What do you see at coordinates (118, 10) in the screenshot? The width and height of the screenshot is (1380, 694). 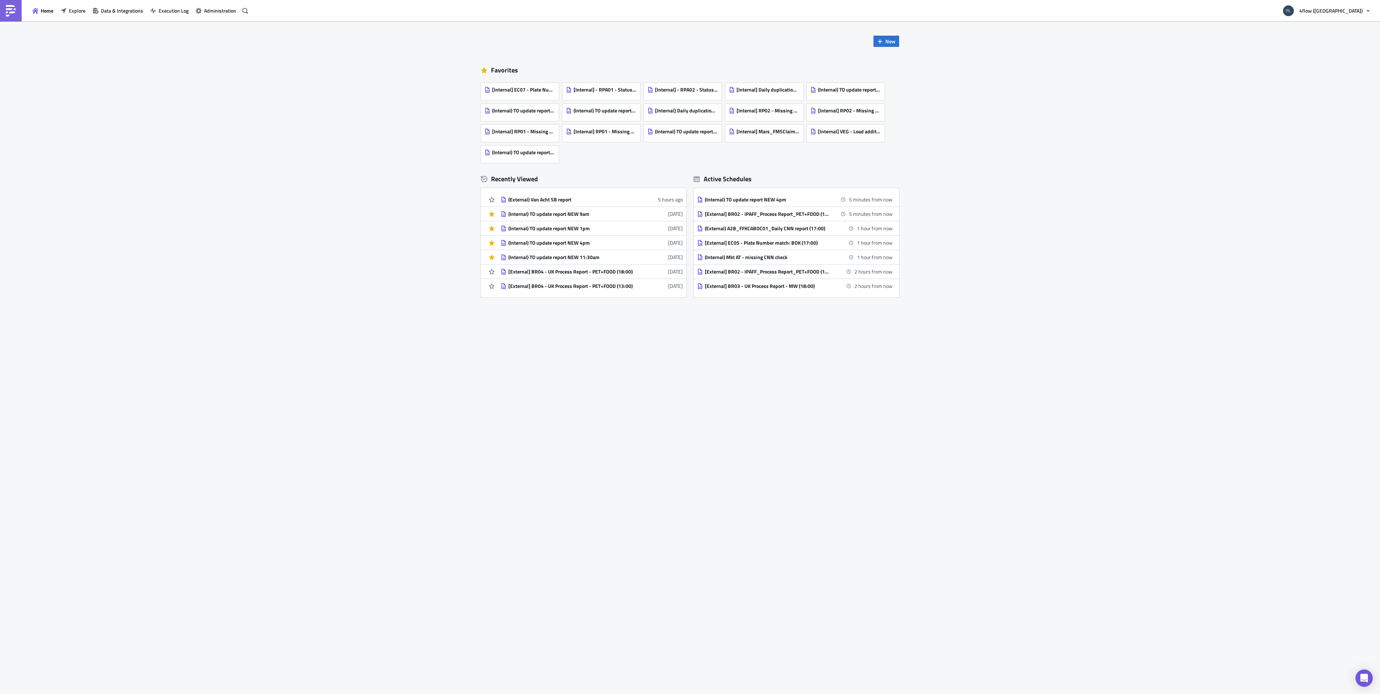 I see `button: Data & Integrations` at bounding box center [118, 10].